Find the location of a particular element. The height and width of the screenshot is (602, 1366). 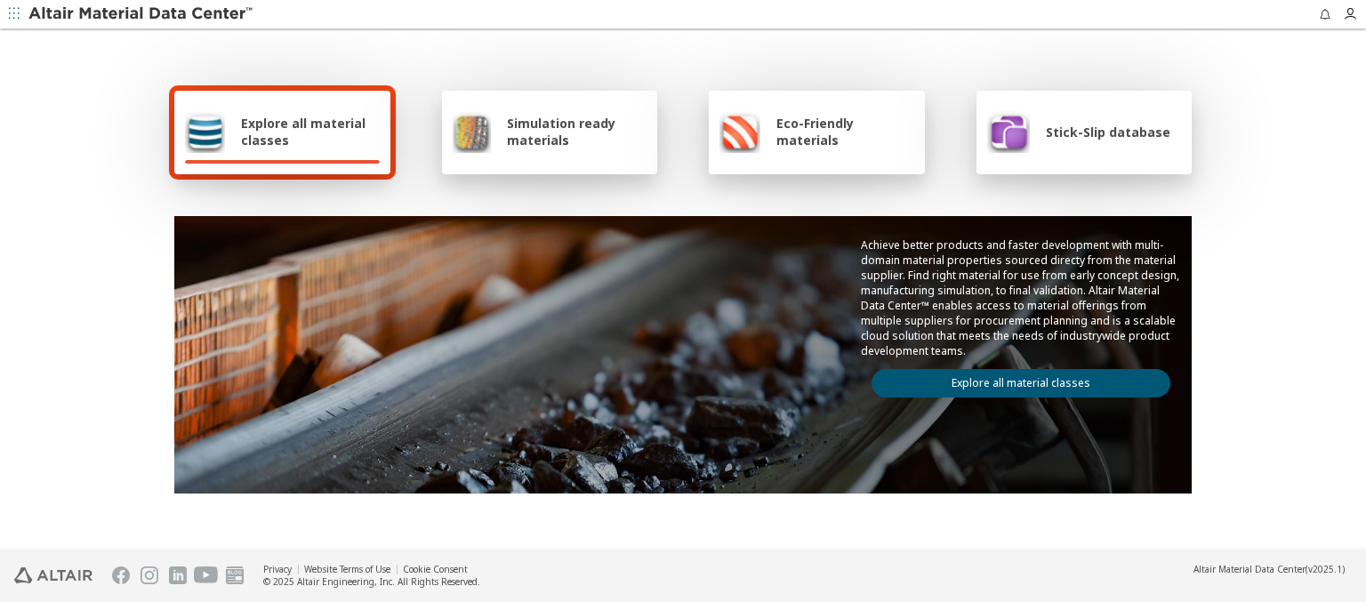

div: © 2025 Altair Engineering, Inc. All Rights Reserved. is located at coordinates (372, 581).